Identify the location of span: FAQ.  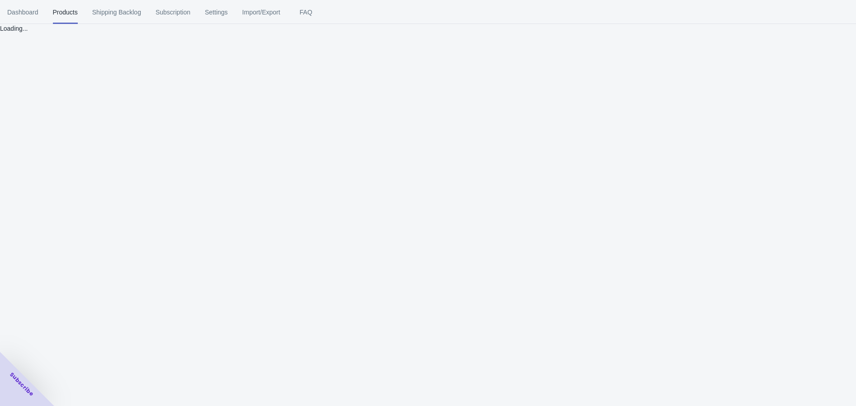
(306, 12).